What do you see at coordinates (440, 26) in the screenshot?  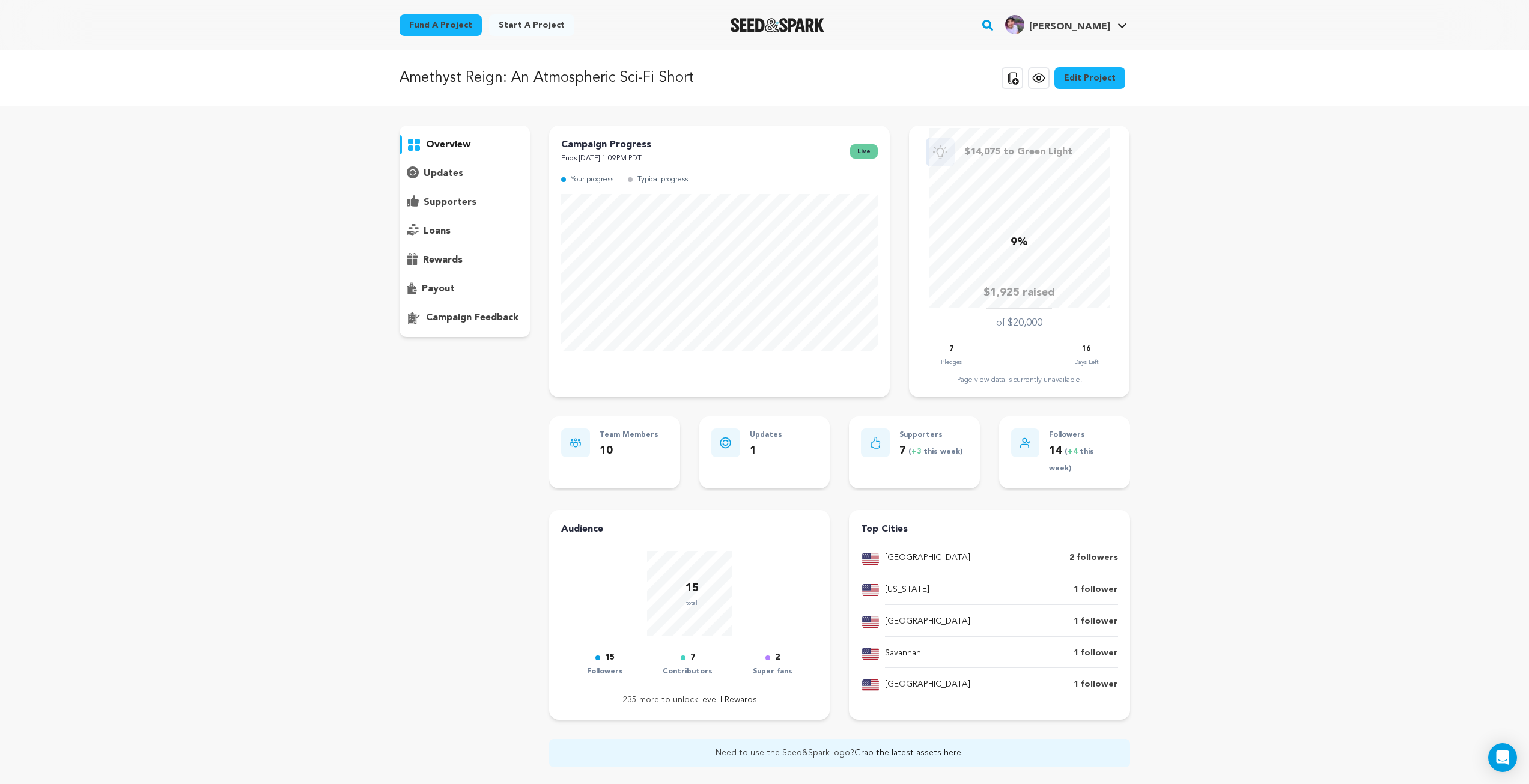 I see `a: Fund a project` at bounding box center [440, 26].